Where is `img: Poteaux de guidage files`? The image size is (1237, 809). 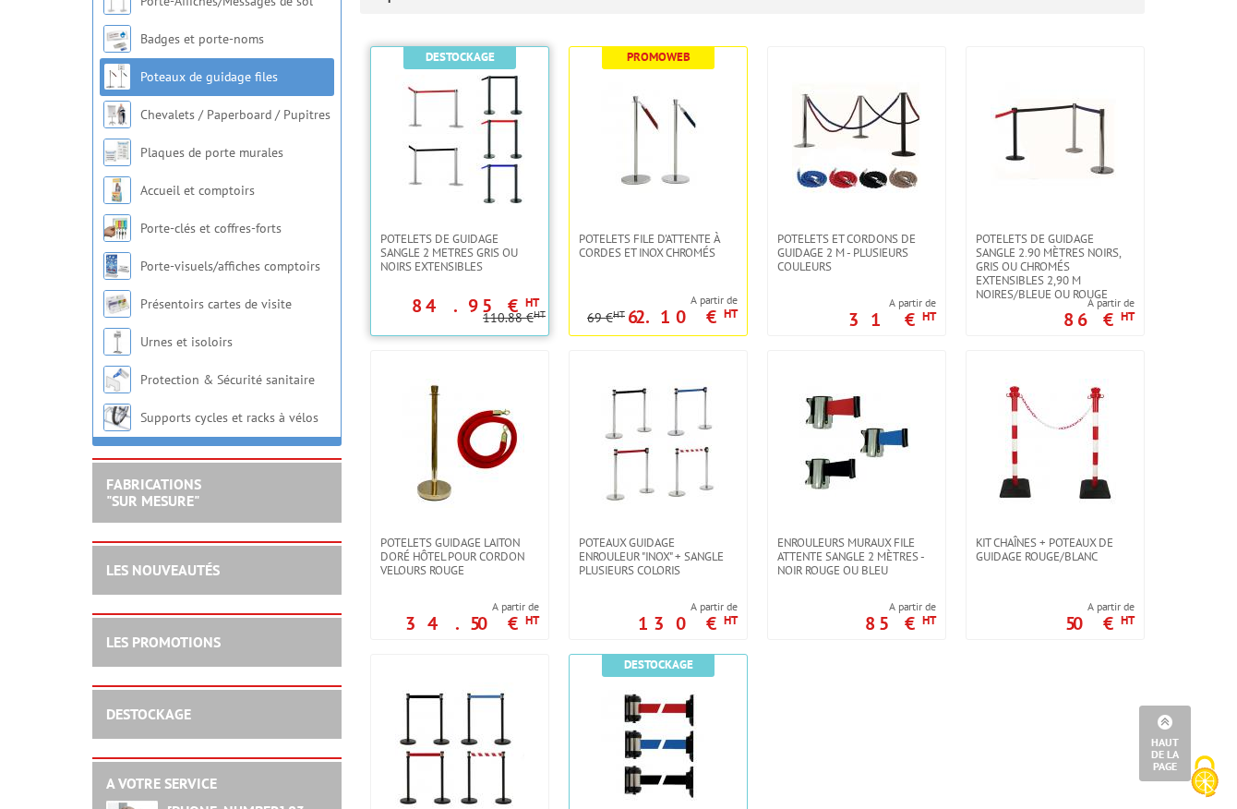
img: Poteaux de guidage files is located at coordinates (117, 77).